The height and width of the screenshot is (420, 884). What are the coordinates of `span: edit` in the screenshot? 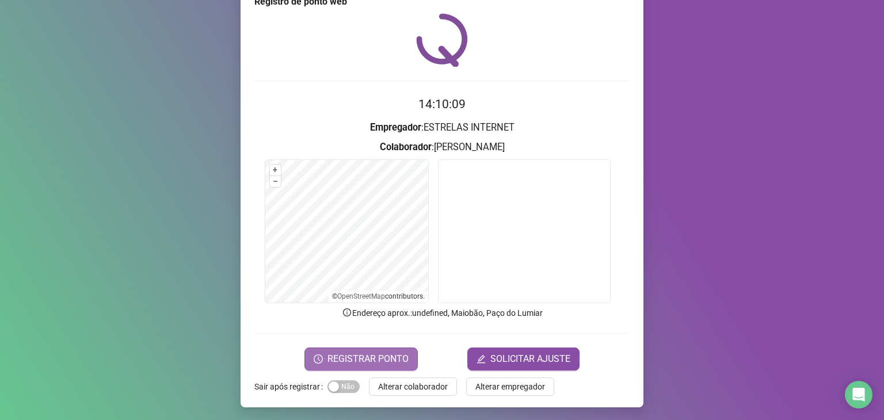 It's located at (481, 359).